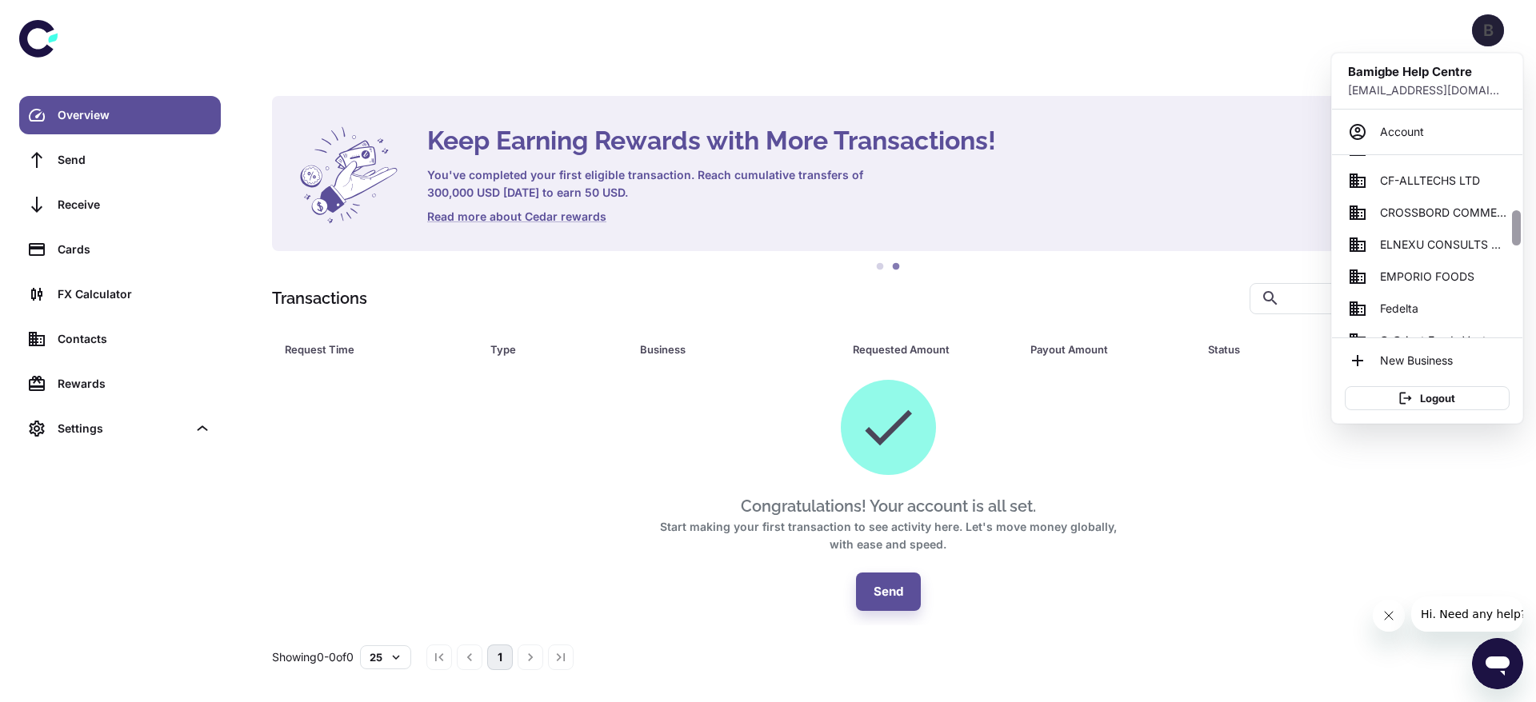  What do you see at coordinates (1427, 361) in the screenshot?
I see `li: New Business` at bounding box center [1427, 361].